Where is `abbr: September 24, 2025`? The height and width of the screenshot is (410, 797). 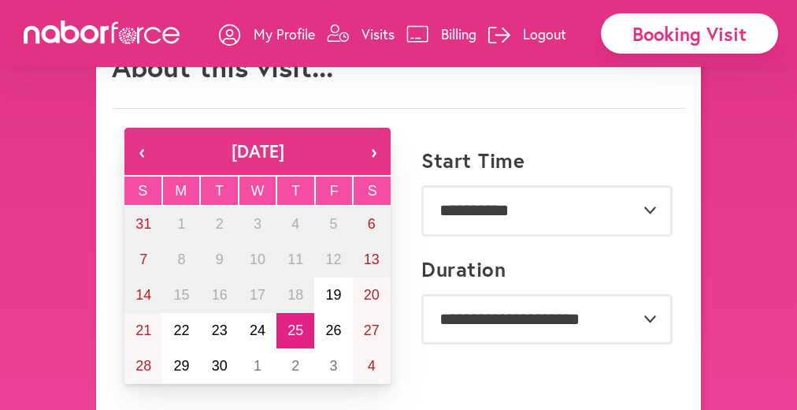
abbr: September 24, 2025 is located at coordinates (258, 330).